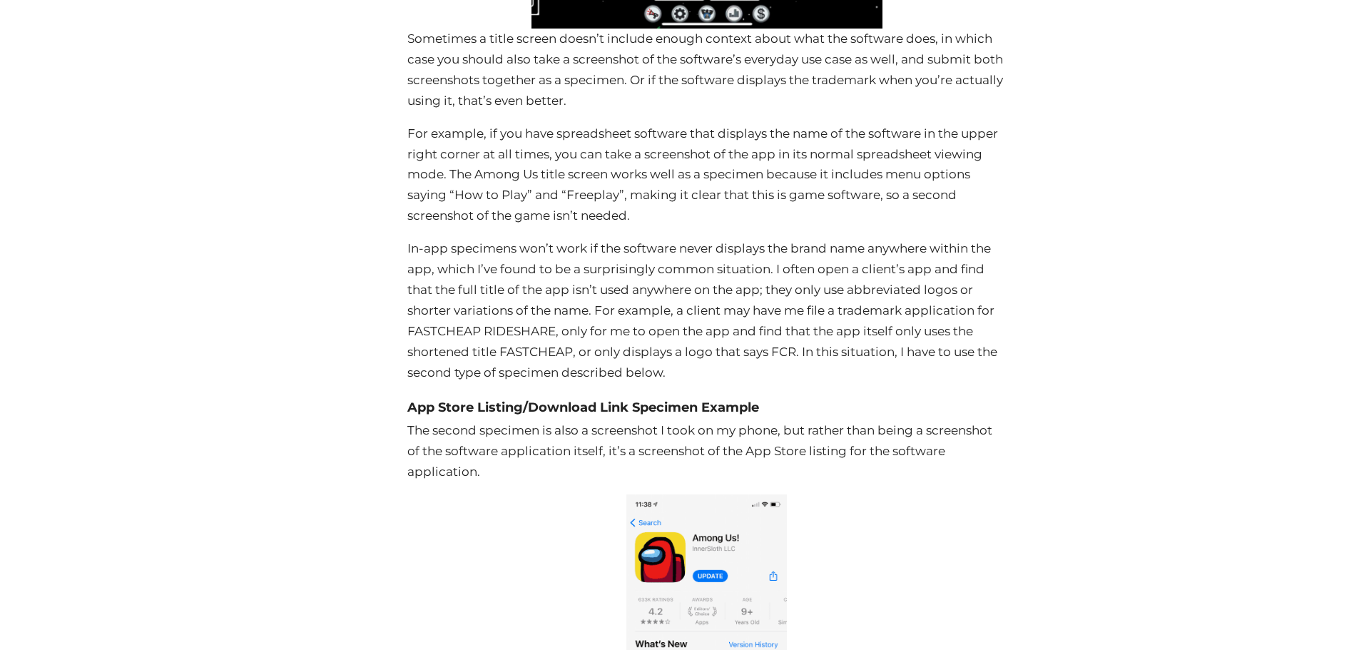 The width and height of the screenshot is (1359, 650). I want to click on p: In-app specimens won’t work if the software never displays the brand name anywhere within the app..., so click(706, 310).